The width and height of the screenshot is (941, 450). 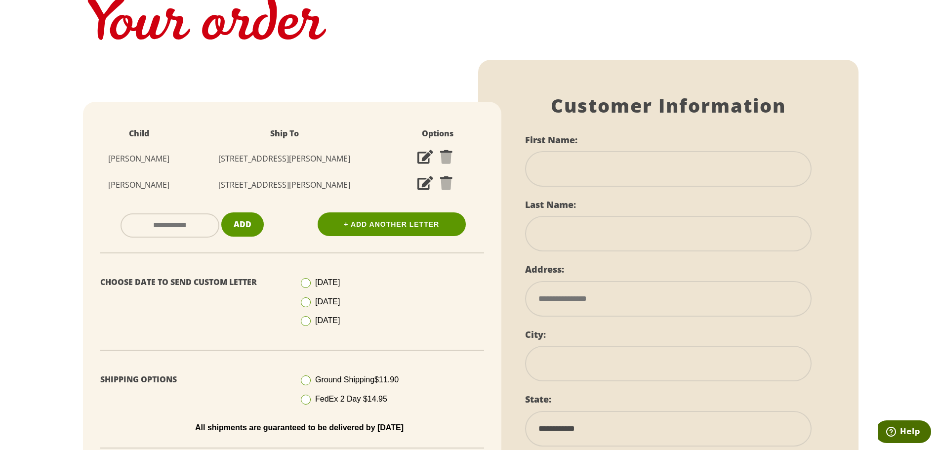 I want to click on span: FedEx 2 Day $14.95, so click(x=351, y=399).